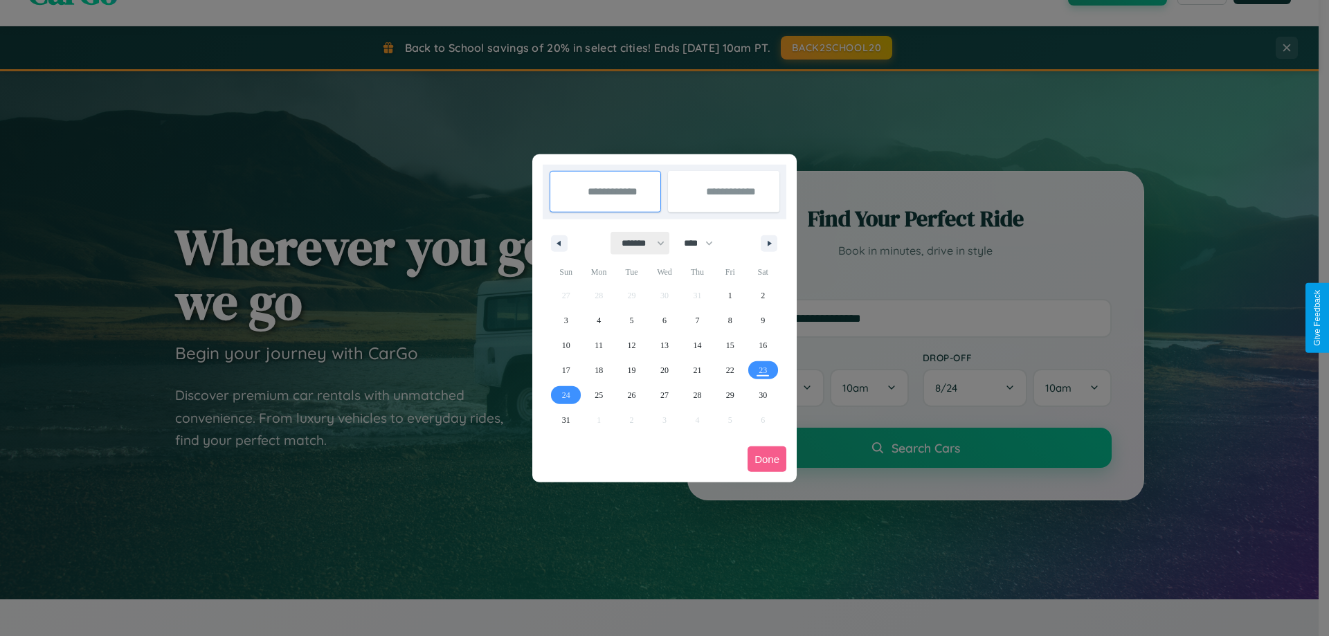  I want to click on button: 22, so click(730, 370).